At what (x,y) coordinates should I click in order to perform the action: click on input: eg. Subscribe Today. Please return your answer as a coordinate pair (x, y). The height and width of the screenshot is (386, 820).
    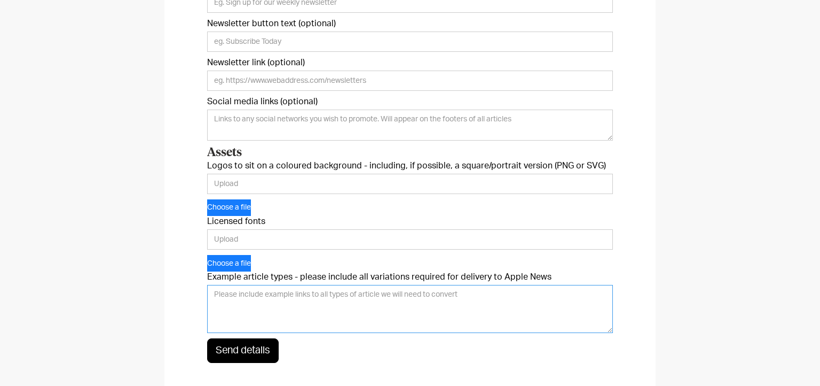
    Looking at the image, I should click on (410, 42).